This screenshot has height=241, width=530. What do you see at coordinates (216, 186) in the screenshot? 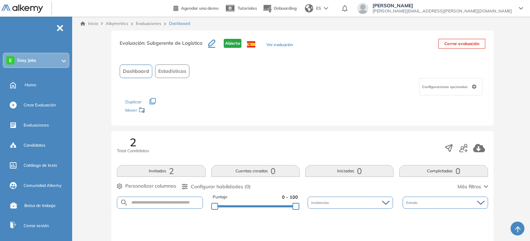
I see `button: Configurar habilidades (0)` at bounding box center [216, 186].